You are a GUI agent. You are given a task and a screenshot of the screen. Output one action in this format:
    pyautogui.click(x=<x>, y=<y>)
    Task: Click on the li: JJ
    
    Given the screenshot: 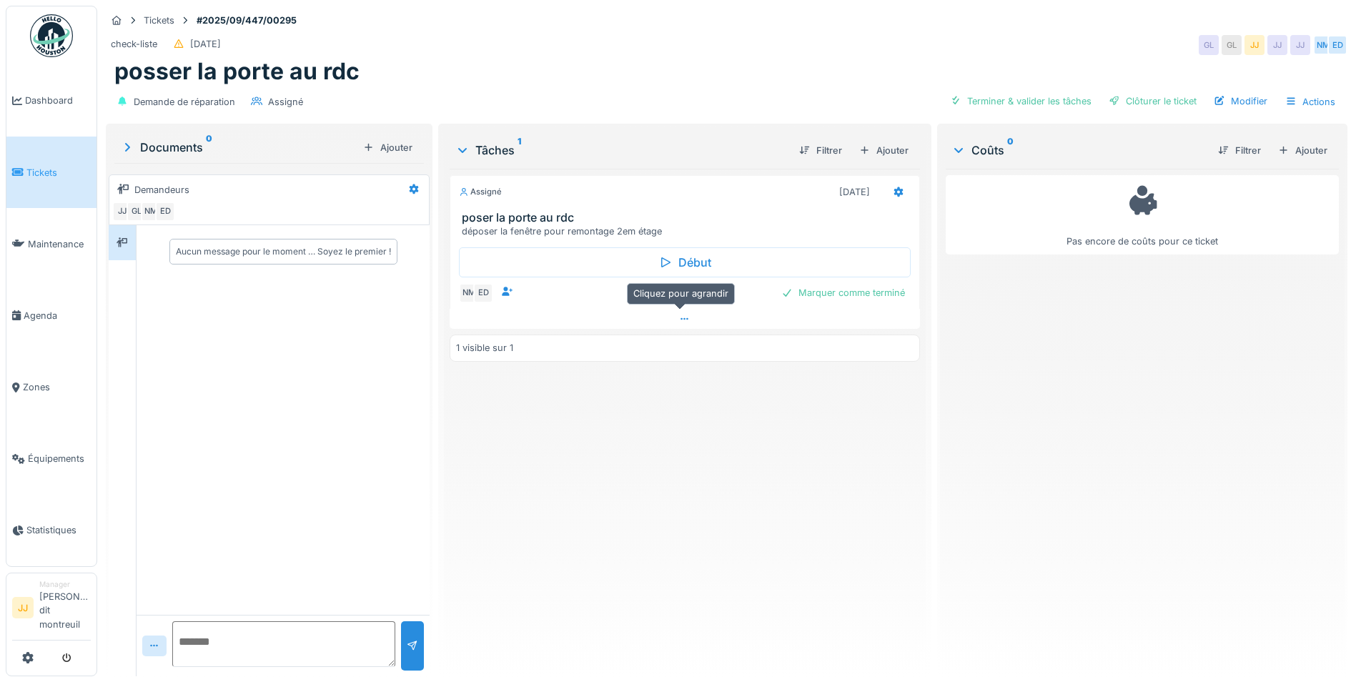 What is the action you would take?
    pyautogui.click(x=23, y=608)
    